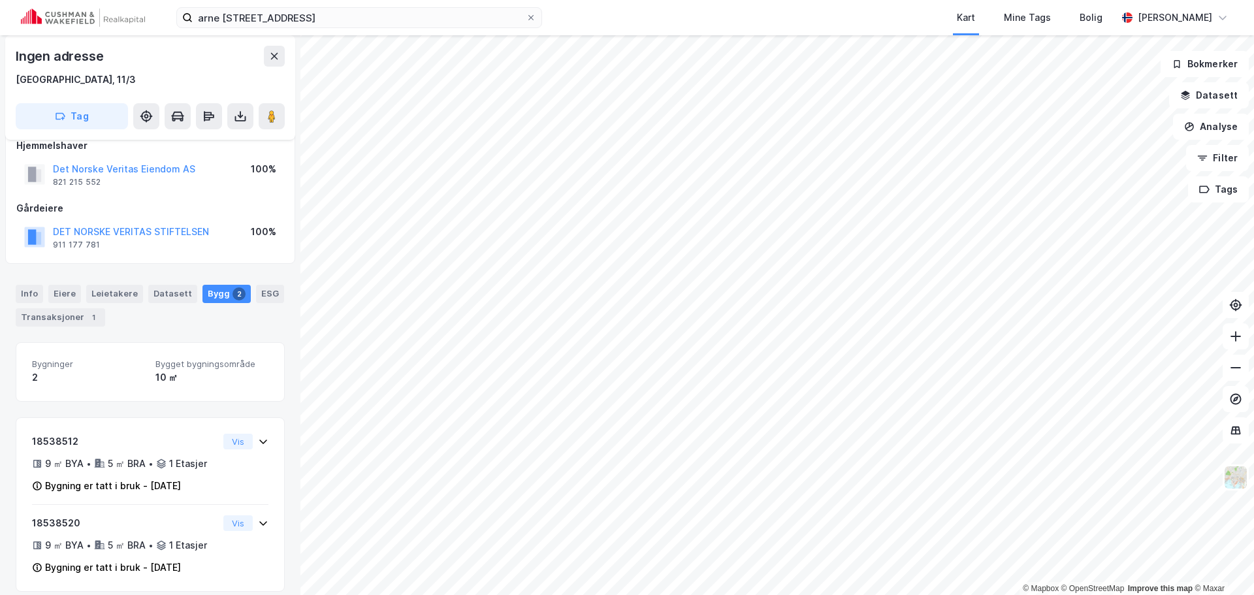 The width and height of the screenshot is (1254, 595). Describe the element at coordinates (60, 317) in the screenshot. I see `div: Transaksjoner` at that location.